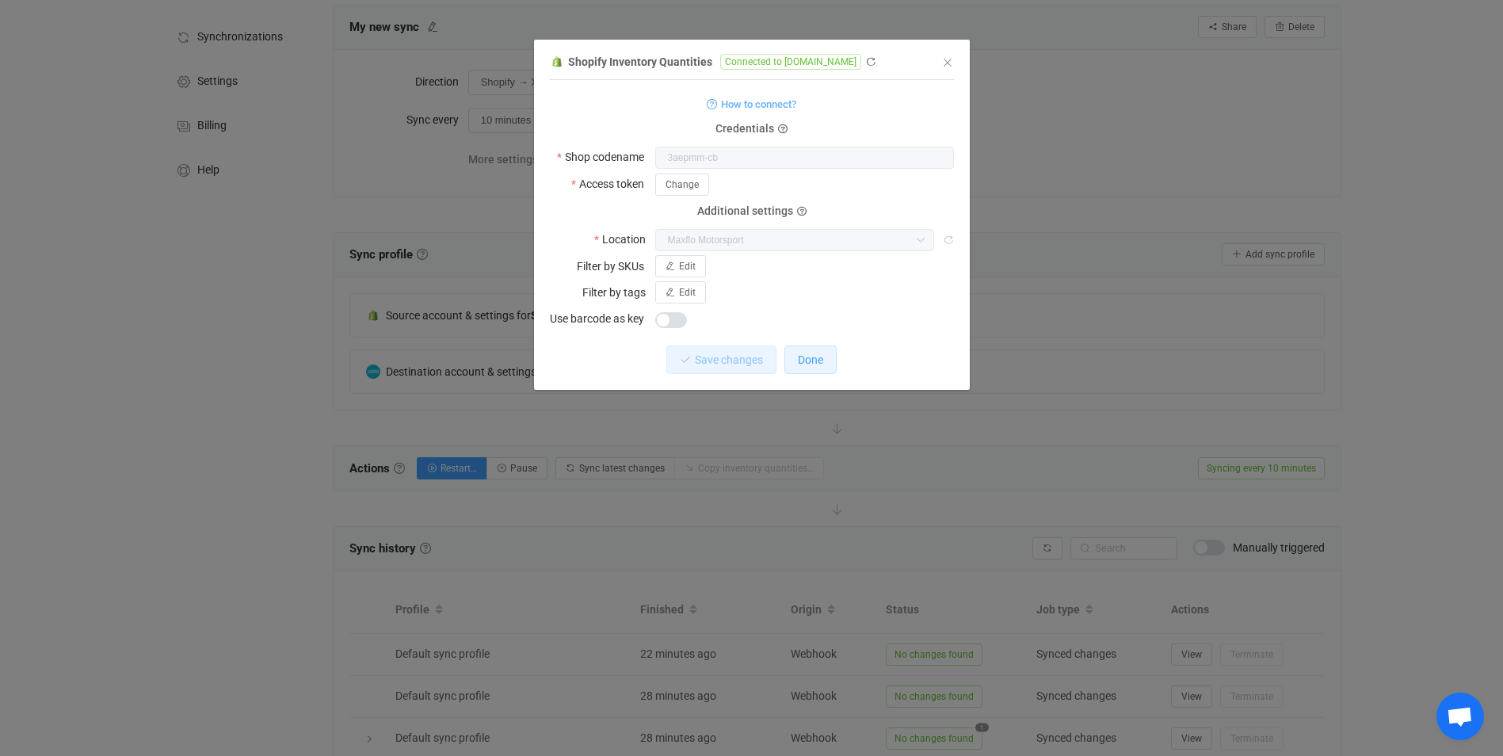 The width and height of the screenshot is (1503, 756). I want to click on label: Filter by tags, so click(619, 292).